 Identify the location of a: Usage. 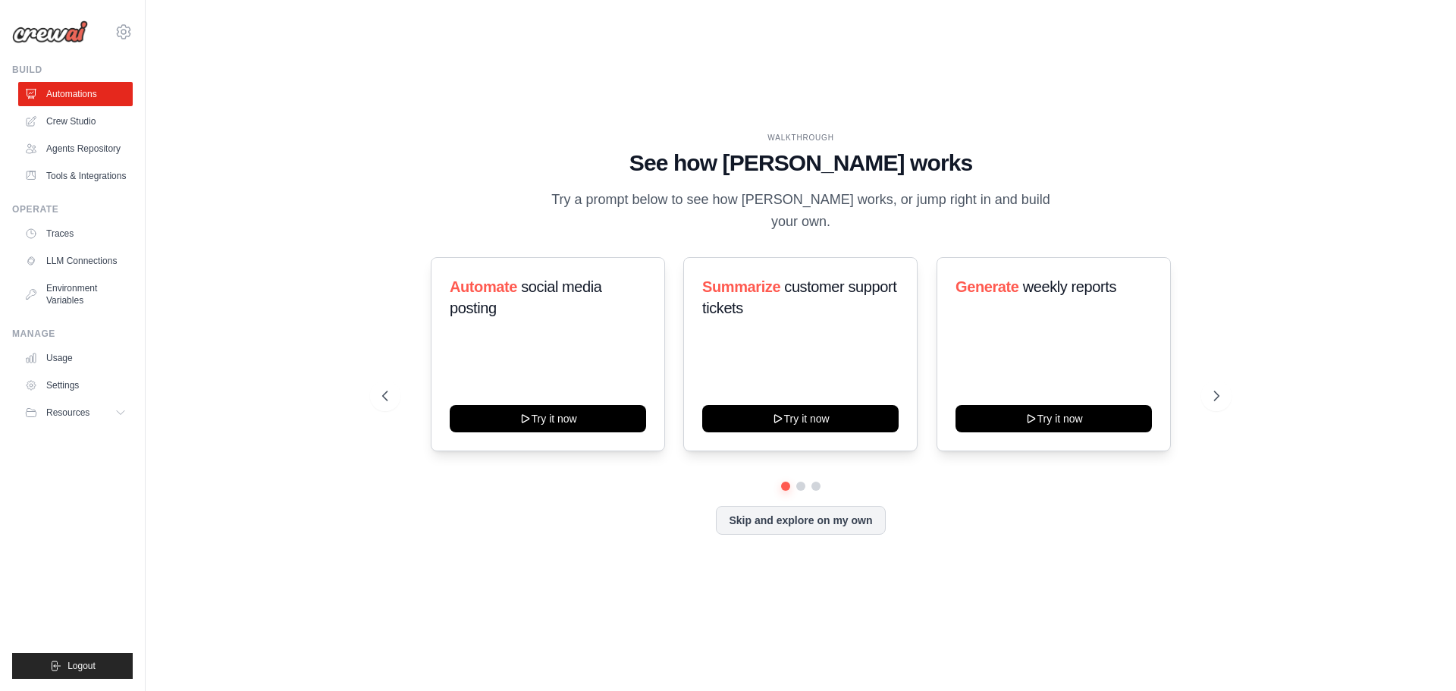
(75, 358).